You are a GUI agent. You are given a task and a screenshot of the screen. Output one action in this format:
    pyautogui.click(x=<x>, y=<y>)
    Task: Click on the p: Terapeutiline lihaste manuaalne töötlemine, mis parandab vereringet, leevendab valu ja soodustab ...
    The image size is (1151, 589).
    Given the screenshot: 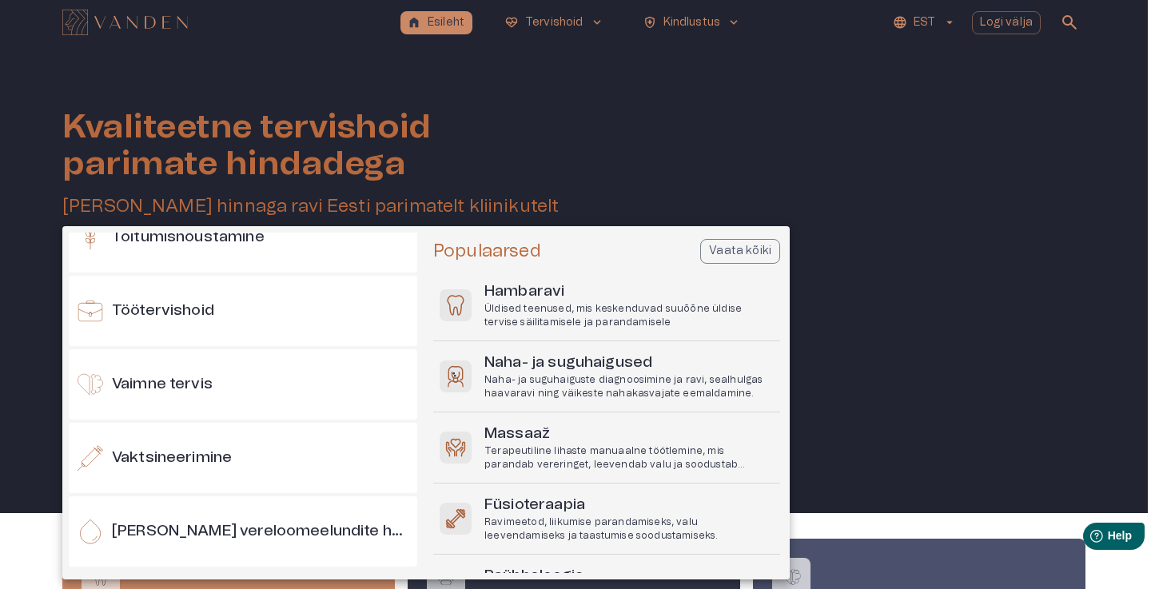 What is the action you would take?
    pyautogui.click(x=629, y=458)
    